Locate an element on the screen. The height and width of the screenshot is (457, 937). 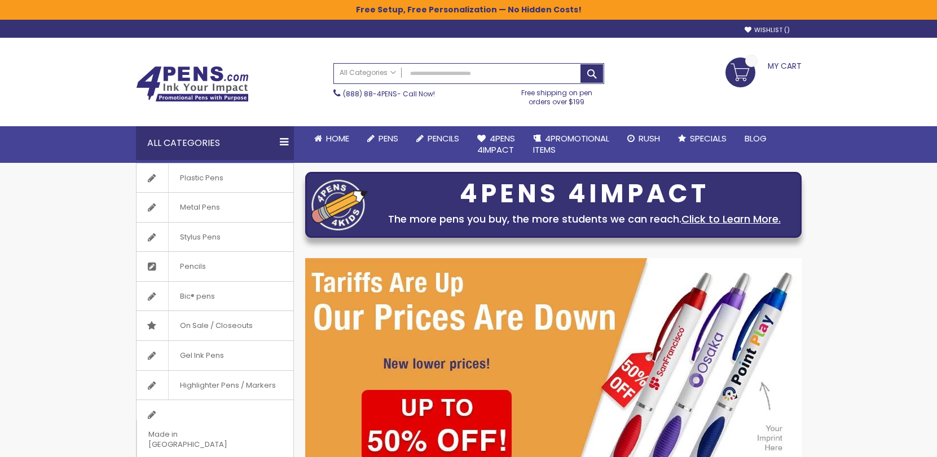
a: Click to Learn More. is located at coordinates (731, 219).